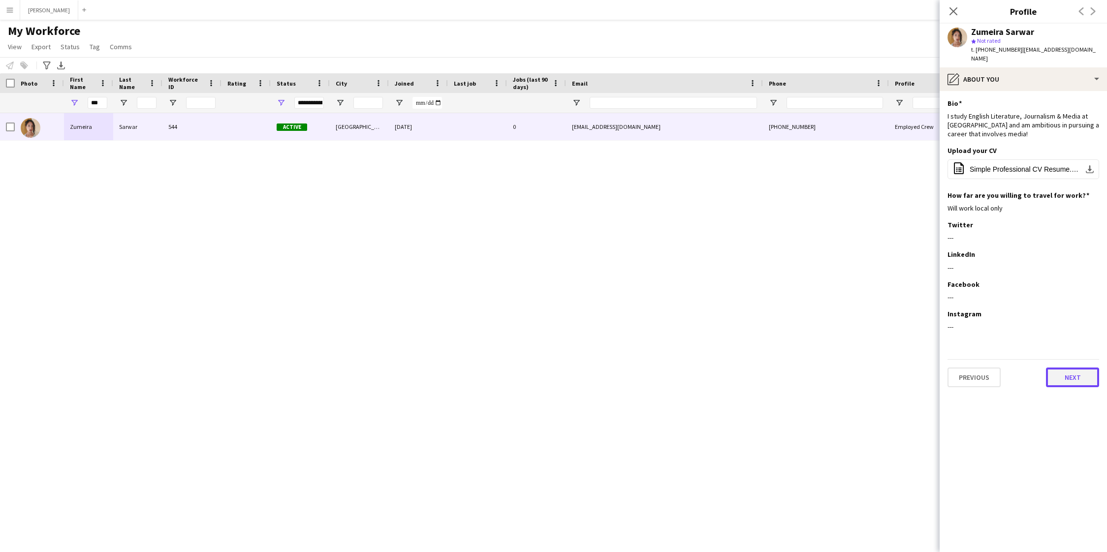  Describe the element at coordinates (777, 83) in the screenshot. I see `span: Phone` at that location.